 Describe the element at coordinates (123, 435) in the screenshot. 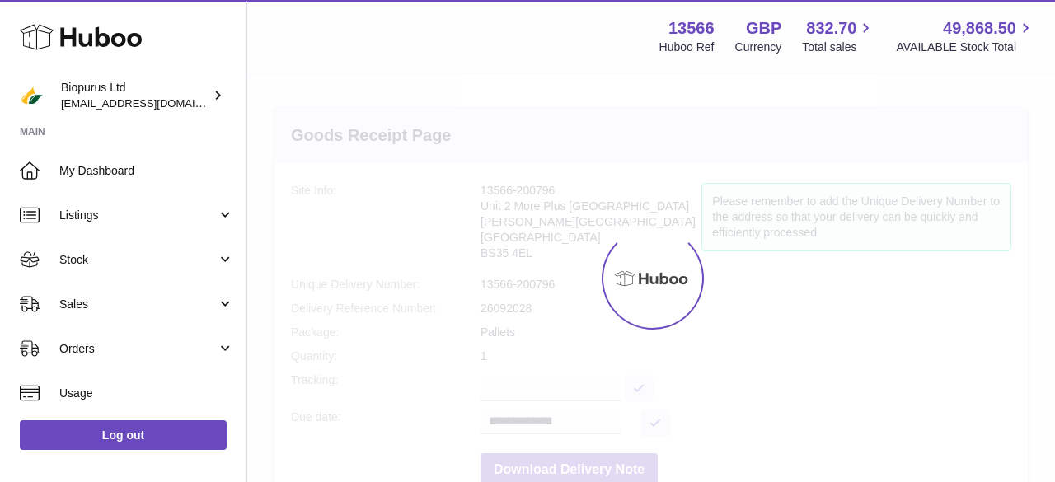

I see `a: Log out` at that location.